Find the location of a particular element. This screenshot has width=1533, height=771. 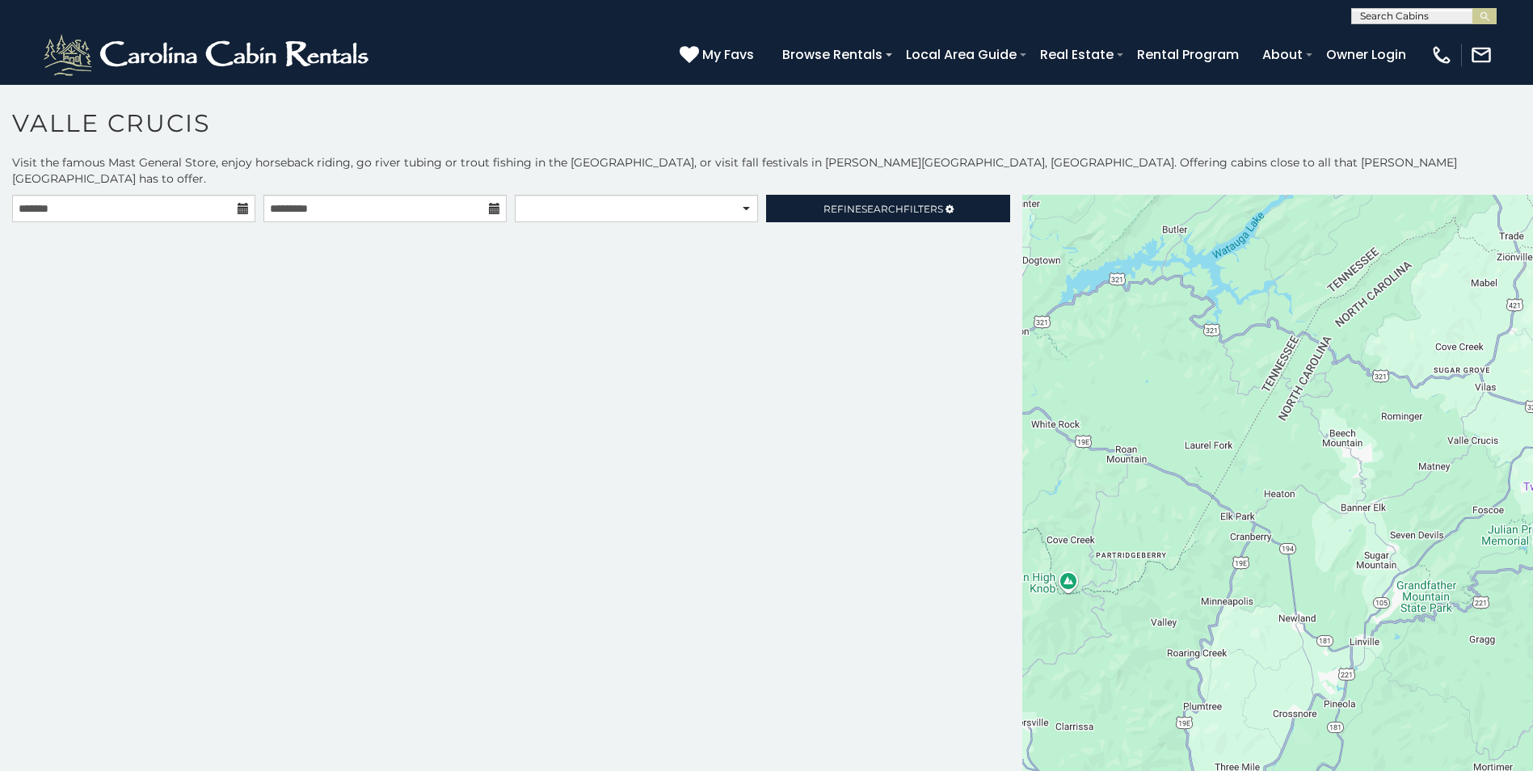

img: White-1-2.png is located at coordinates (208, 55).